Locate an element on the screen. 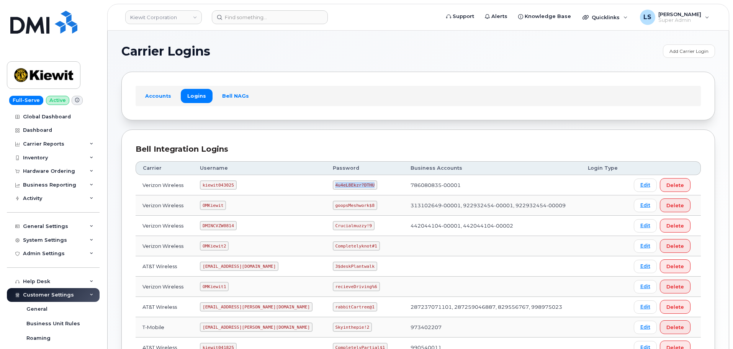 This screenshot has width=733, height=349. td: 786080835-00001 is located at coordinates (492, 185).